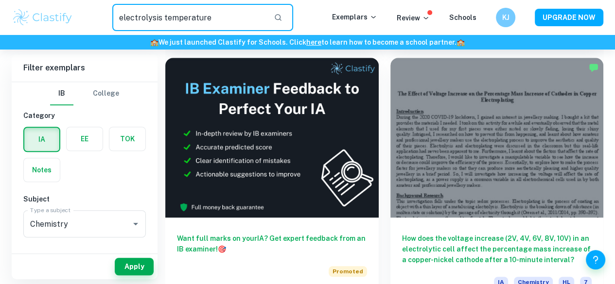 Image resolution: width=615 pixels, height=284 pixels. Describe the element at coordinates (497, 249) in the screenshot. I see `h6: How does the voltage increase (2V, 4V, 6V, 8V, 10V) in an electrolytic cell affect the percentage...` at that location.